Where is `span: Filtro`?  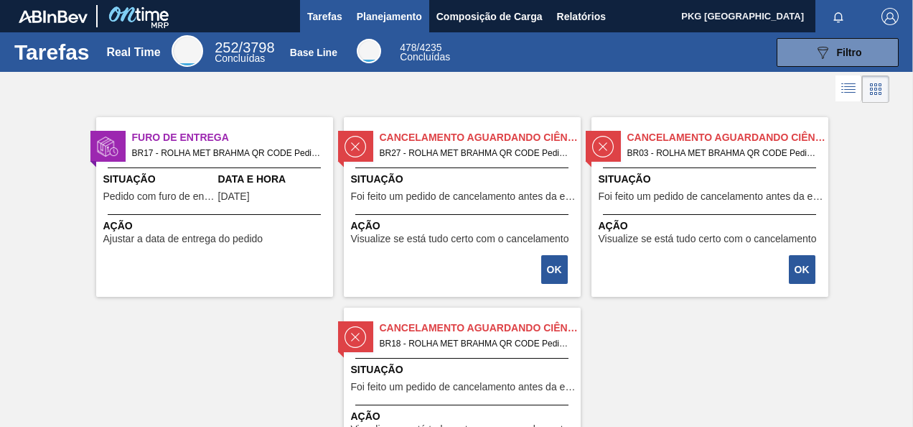
span: Filtro is located at coordinates (850, 52).